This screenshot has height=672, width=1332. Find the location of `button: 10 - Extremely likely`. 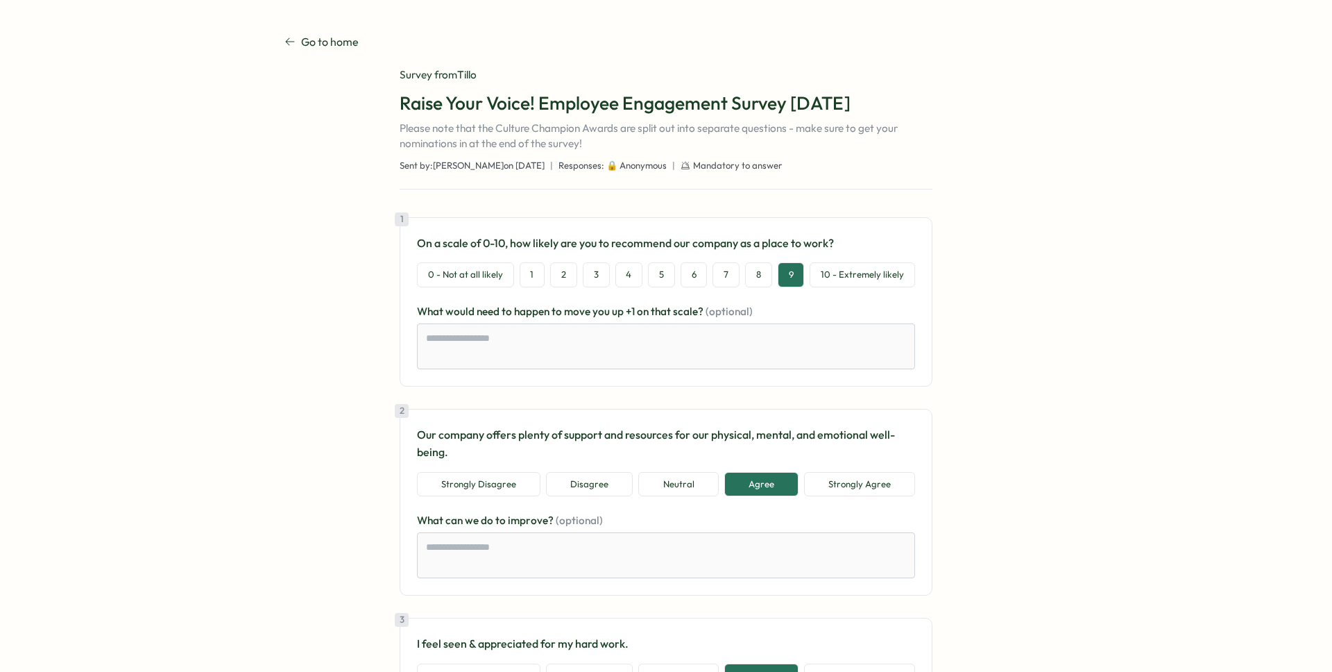

button: 10 - Extremely likely is located at coordinates (862, 275).